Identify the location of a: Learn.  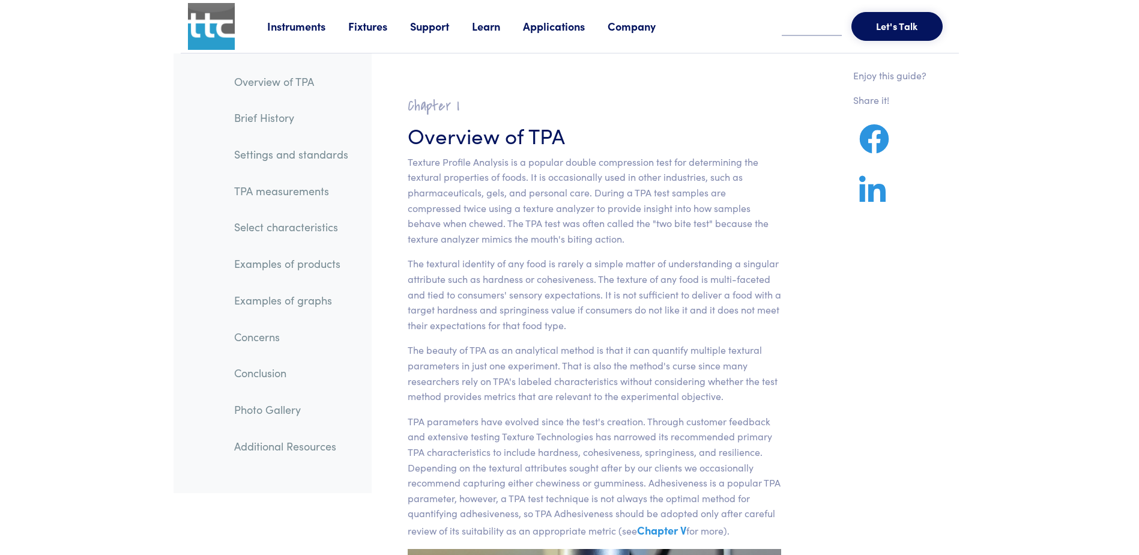
(497, 26).